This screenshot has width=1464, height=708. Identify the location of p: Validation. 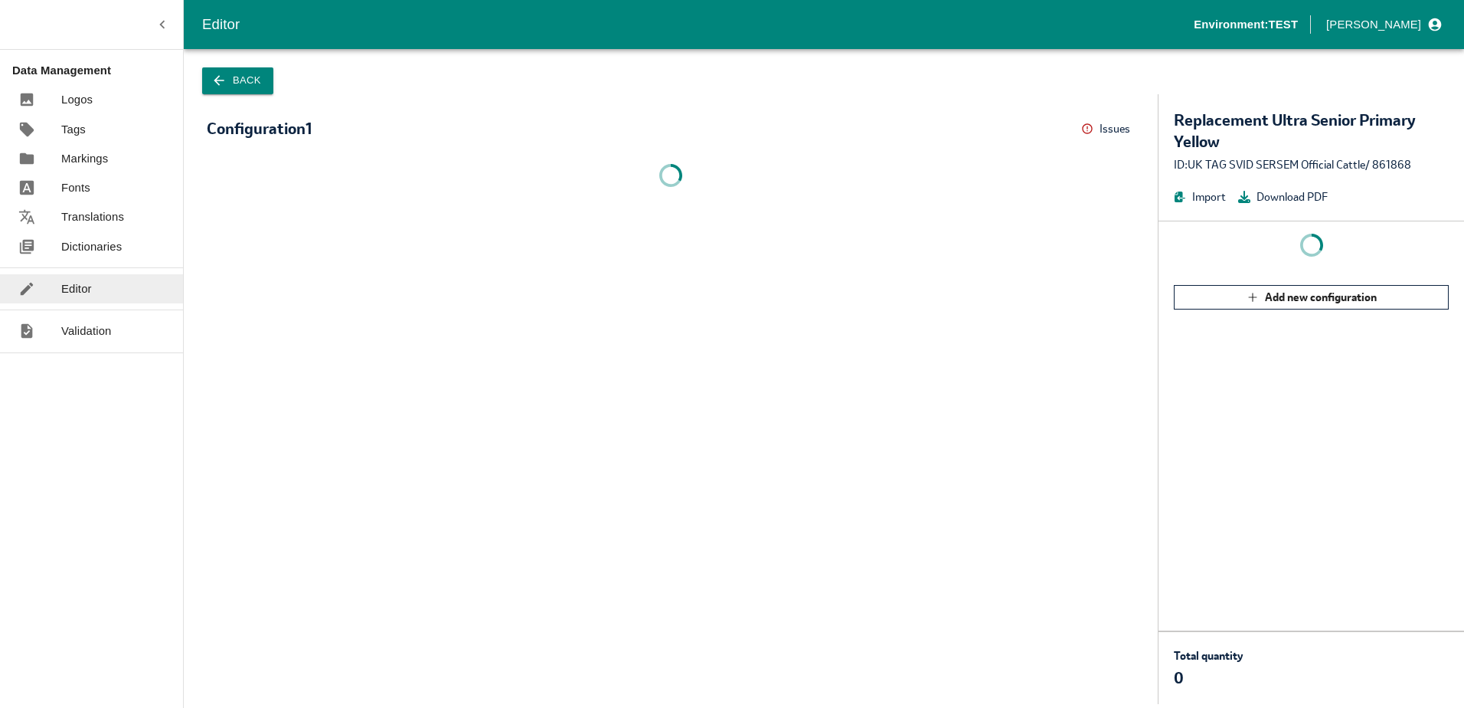
(87, 331).